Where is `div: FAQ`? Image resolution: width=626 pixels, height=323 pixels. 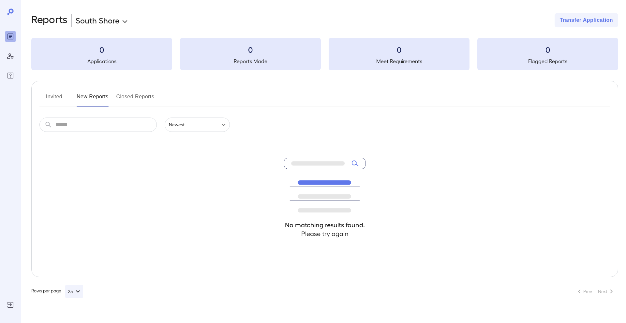
div: FAQ is located at coordinates (10, 76).